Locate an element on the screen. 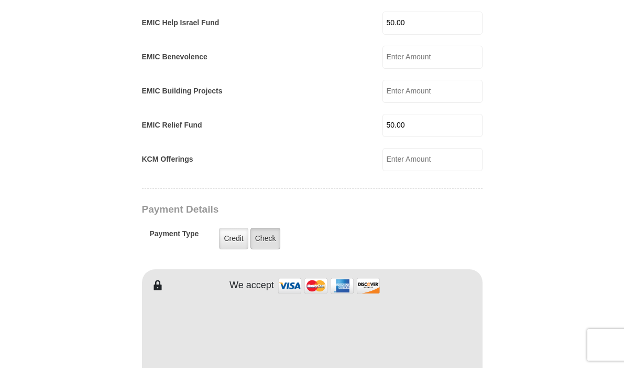  label: EMIC Relief Fund is located at coordinates (172, 125).